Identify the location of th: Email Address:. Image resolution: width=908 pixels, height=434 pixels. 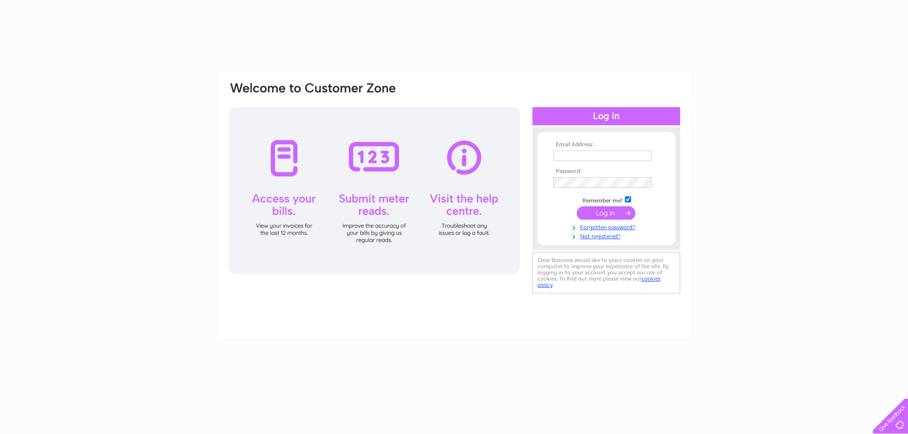
(607, 145).